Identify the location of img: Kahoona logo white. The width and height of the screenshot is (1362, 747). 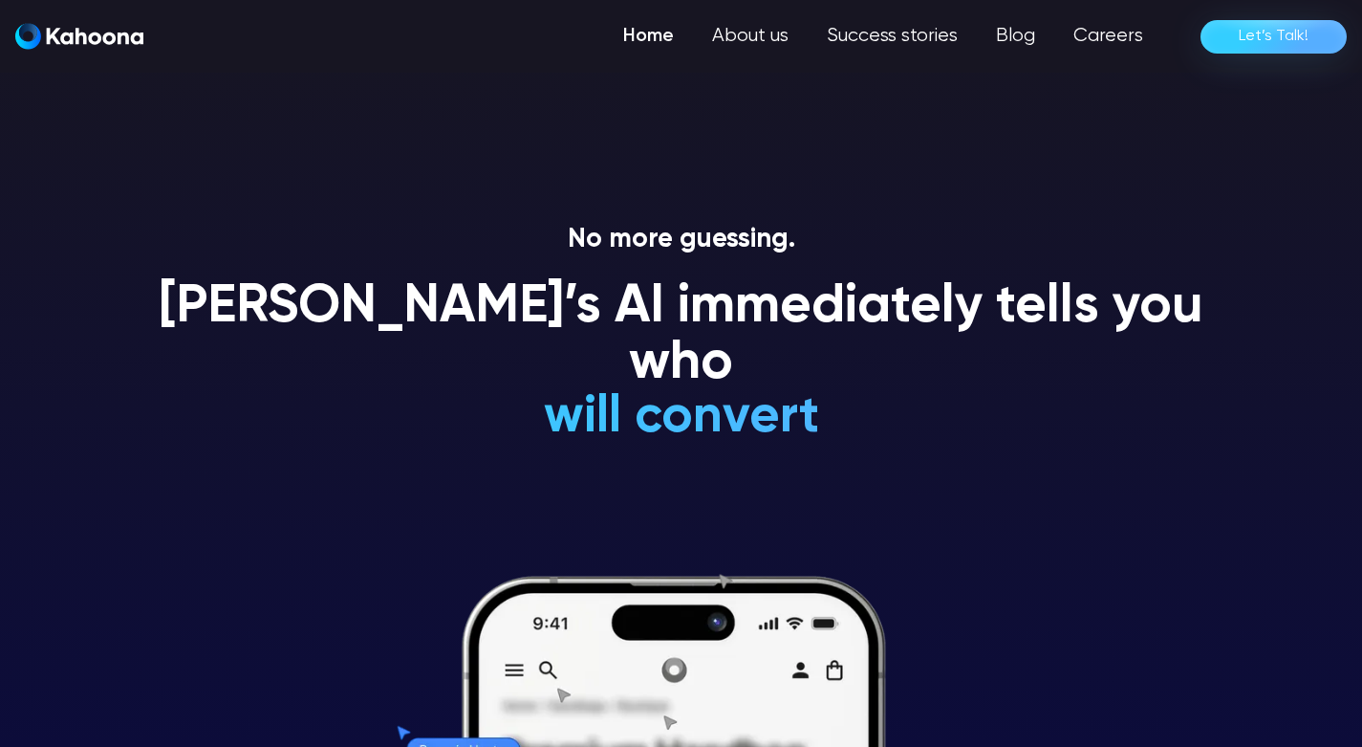
(79, 36).